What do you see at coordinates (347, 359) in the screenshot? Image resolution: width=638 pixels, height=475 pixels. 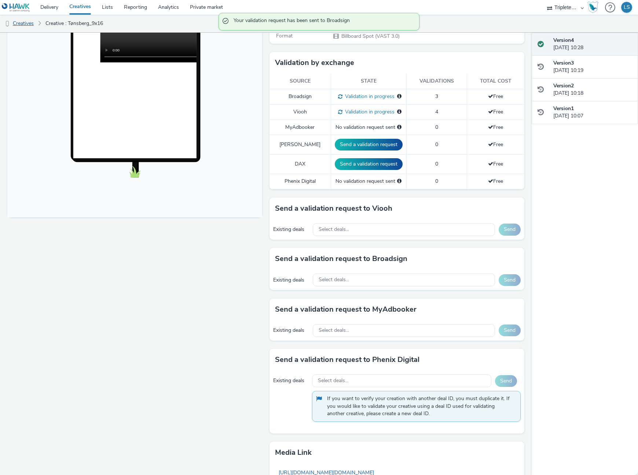 I see `h3: Send a validation request to Phenix Digital` at bounding box center [347, 359].